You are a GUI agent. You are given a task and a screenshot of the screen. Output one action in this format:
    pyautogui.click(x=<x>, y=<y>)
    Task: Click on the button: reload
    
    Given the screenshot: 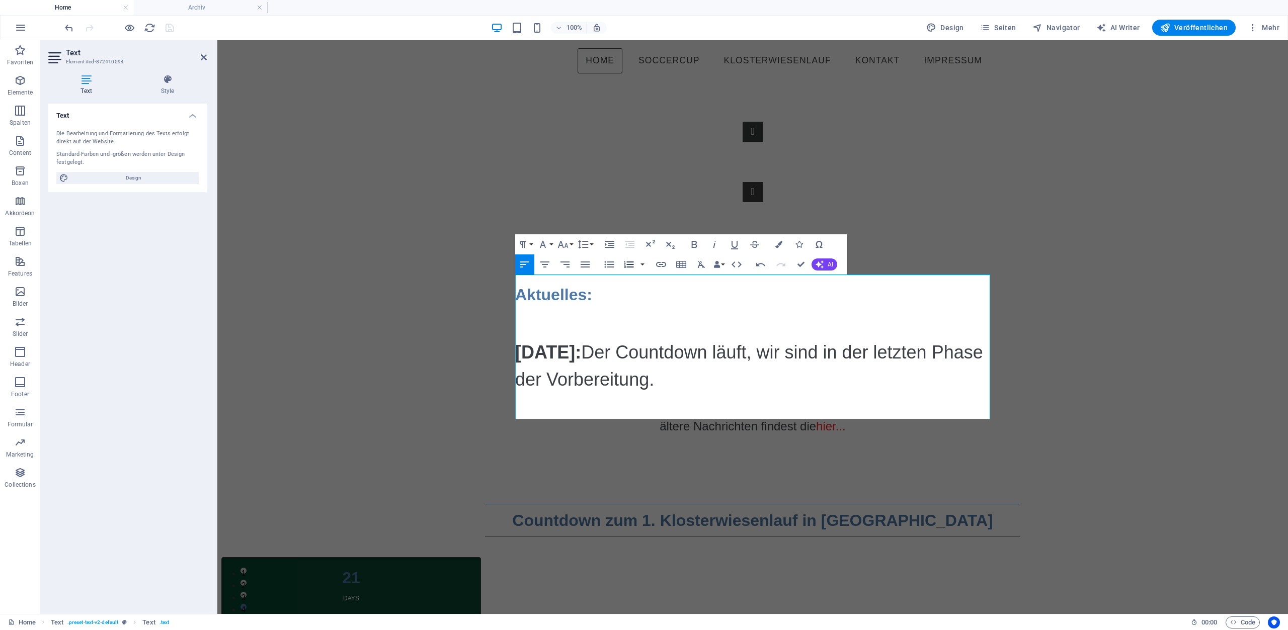 What is the action you would take?
    pyautogui.click(x=149, y=28)
    